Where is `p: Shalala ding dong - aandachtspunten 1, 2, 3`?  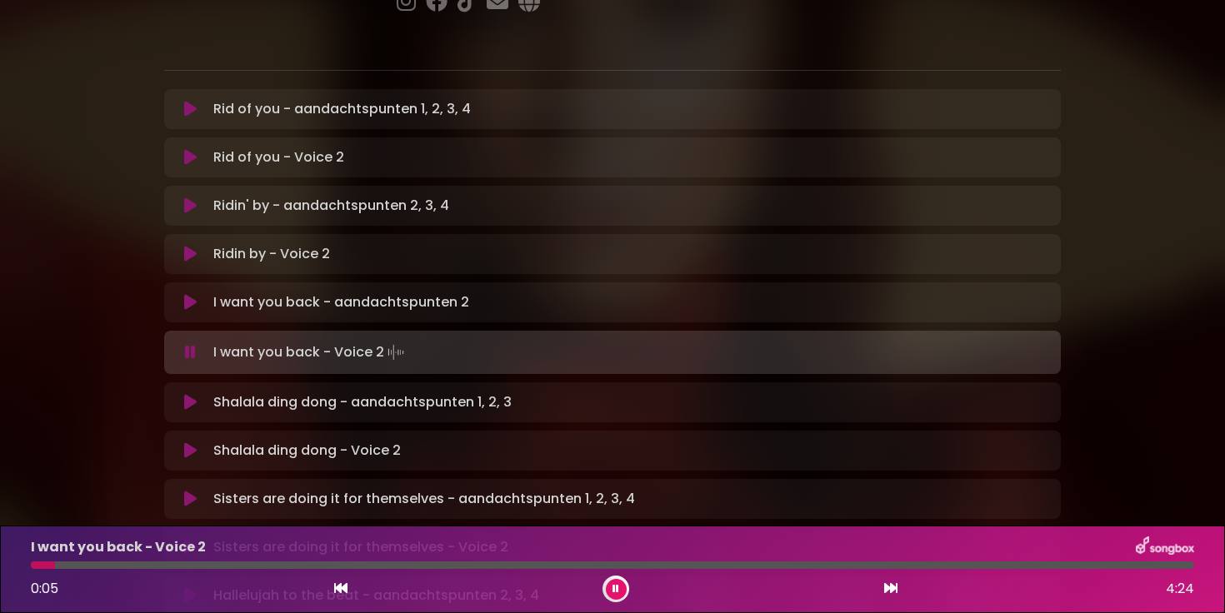
p: Shalala ding dong - aandachtspunten 1, 2, 3 is located at coordinates (362, 402).